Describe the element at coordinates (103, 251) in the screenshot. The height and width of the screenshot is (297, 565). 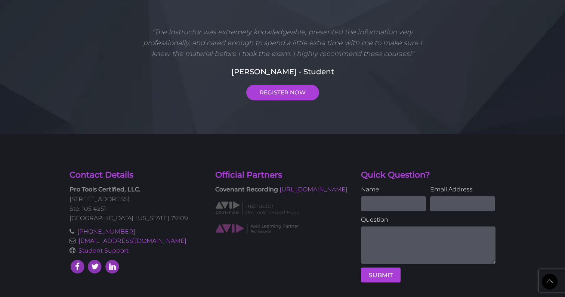
I see `a: Student Support` at that location.